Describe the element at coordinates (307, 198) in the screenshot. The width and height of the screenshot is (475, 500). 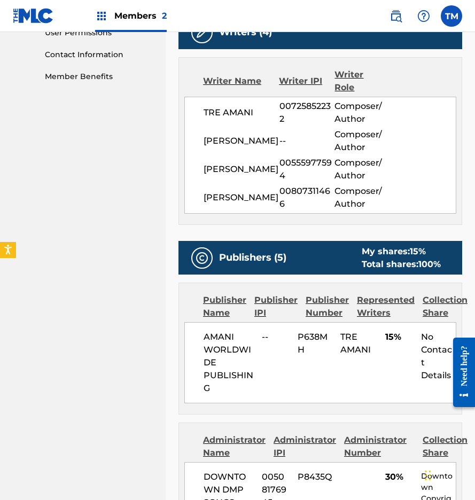
I see `span: 00807311466` at that location.